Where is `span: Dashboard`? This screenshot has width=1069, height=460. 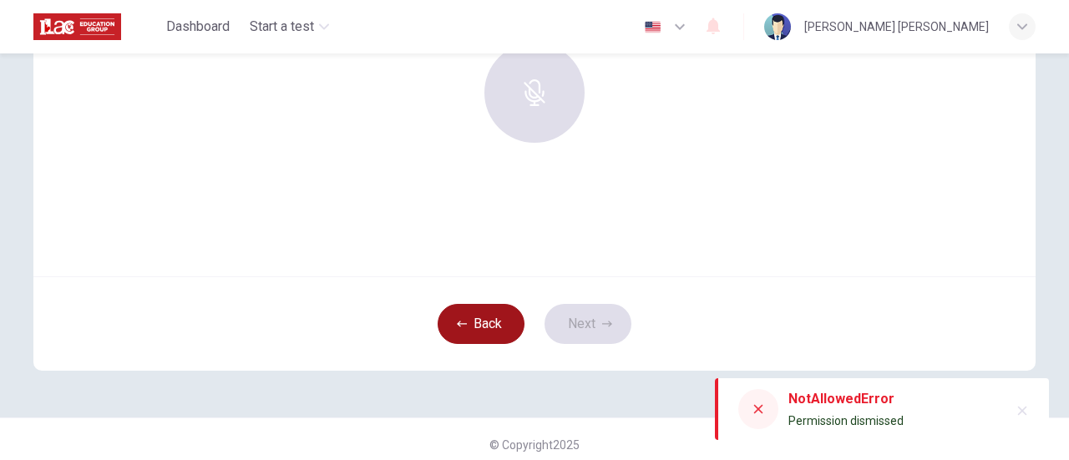
span: Dashboard is located at coordinates (198, 27).